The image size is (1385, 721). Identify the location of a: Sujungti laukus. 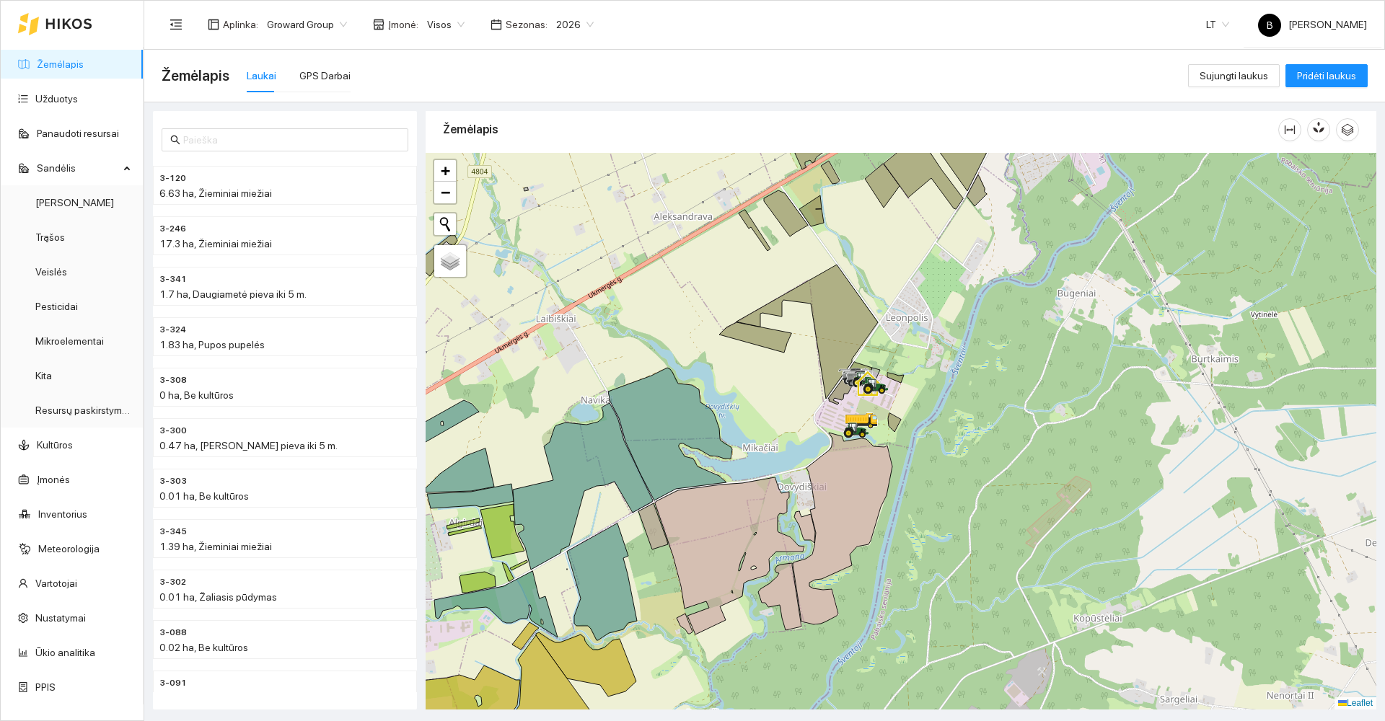
(1234, 76).